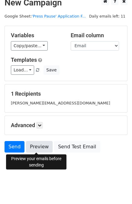  I want to click on button: Save, so click(51, 70).